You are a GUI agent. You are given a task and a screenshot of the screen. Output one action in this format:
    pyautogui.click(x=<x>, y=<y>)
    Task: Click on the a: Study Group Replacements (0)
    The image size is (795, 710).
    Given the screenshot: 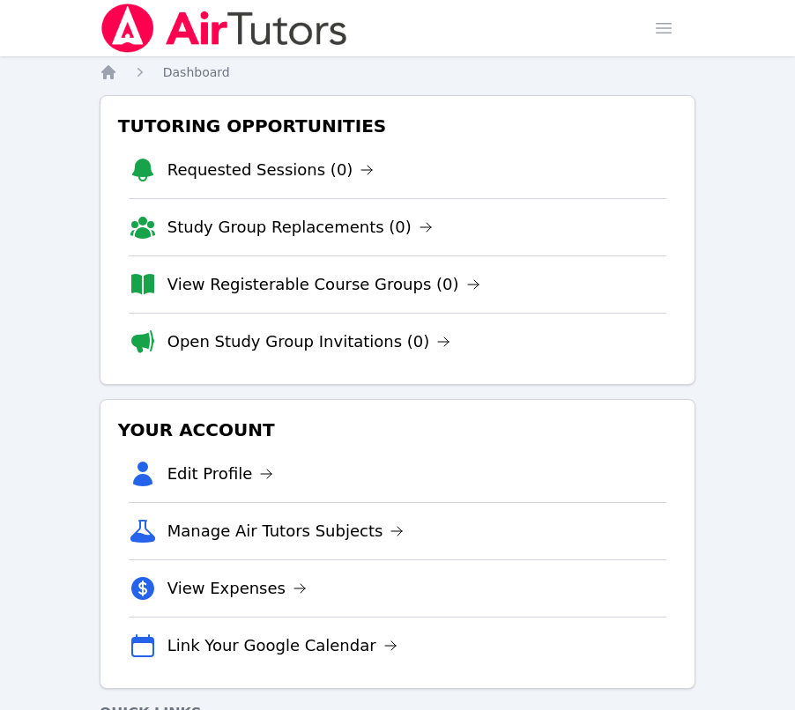 What is the action you would take?
    pyautogui.click(x=300, y=227)
    